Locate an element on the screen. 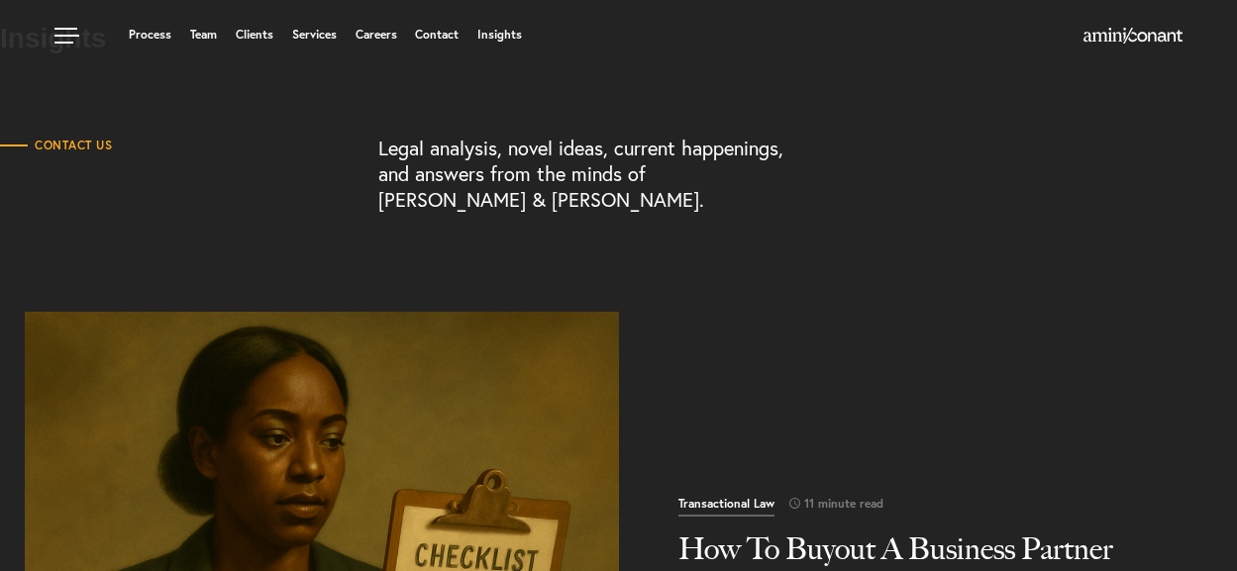 The image size is (1237, 571). a: Careers is located at coordinates (376, 35).